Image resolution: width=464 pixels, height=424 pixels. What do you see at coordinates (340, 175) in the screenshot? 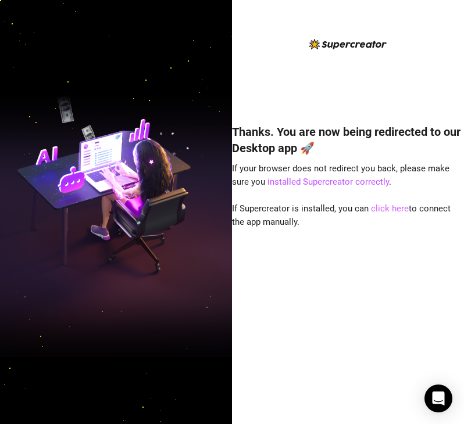
I see `span: If your browser does not redirect you back, please make sure you .` at bounding box center [340, 175].